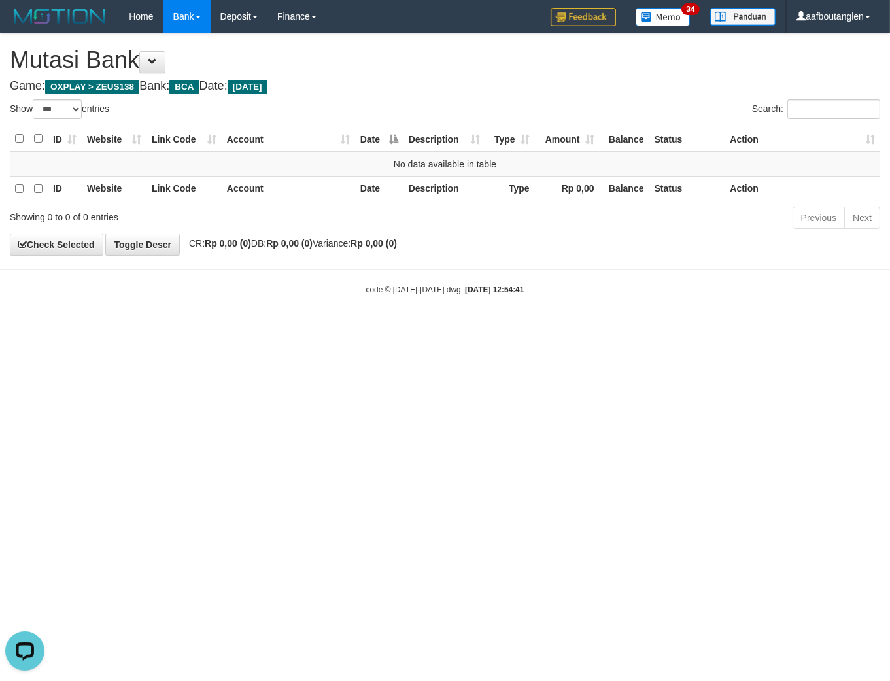 This screenshot has height=681, width=890. I want to click on th: Date, so click(379, 188).